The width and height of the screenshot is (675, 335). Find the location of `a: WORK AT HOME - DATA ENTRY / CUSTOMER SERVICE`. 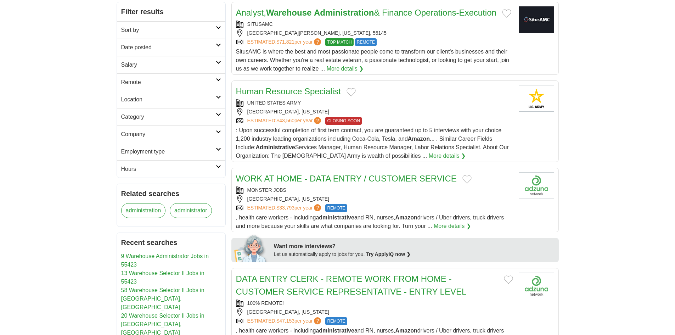

a: WORK AT HOME - DATA ENTRY / CUSTOMER SERVICE is located at coordinates (346, 178).